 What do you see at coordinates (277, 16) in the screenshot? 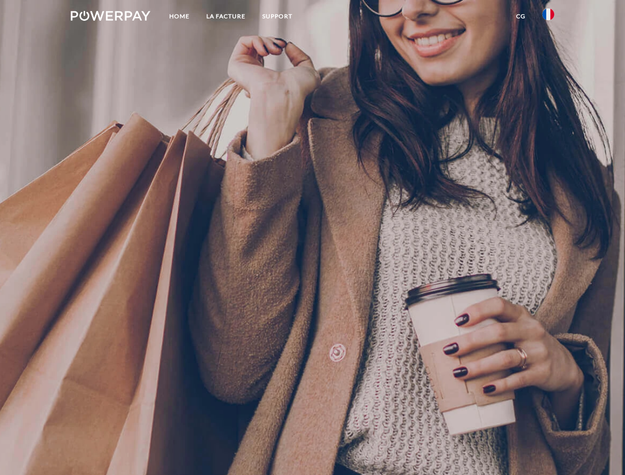
I see `a: Support` at bounding box center [277, 16].